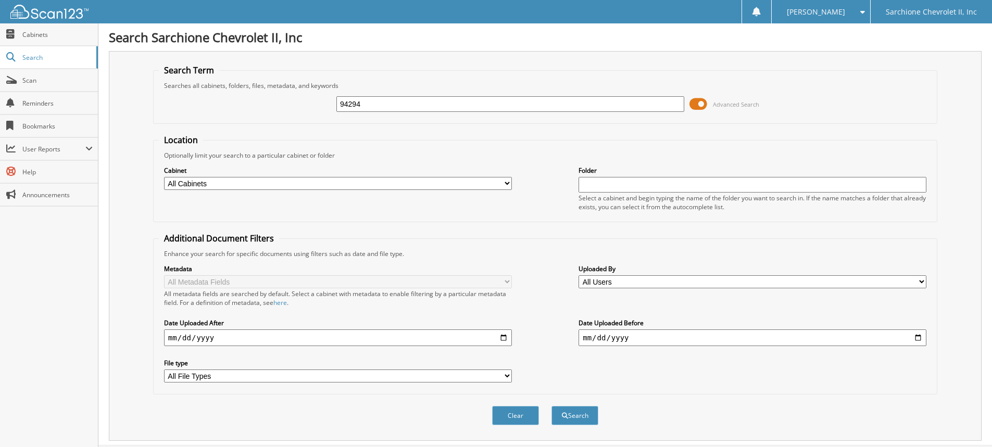 The image size is (992, 447). Describe the element at coordinates (545, 37) in the screenshot. I see `h1: Search Sarchione Chevrolet II, Inc` at that location.